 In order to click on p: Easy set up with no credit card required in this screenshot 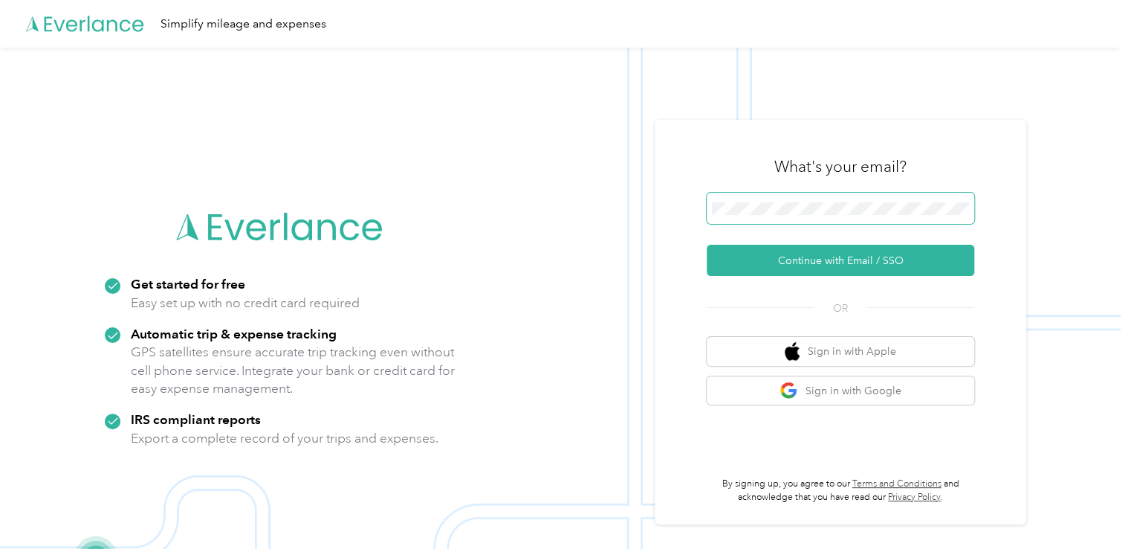, I will do `click(245, 303)`.